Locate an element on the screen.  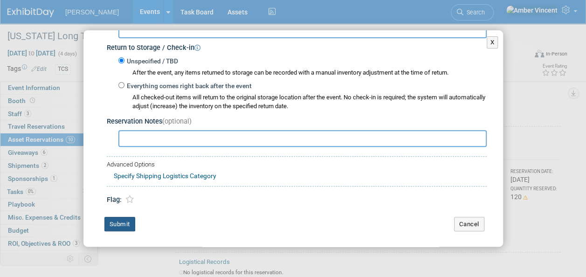
div: Return to Storage / Check-in is located at coordinates (296, 47).